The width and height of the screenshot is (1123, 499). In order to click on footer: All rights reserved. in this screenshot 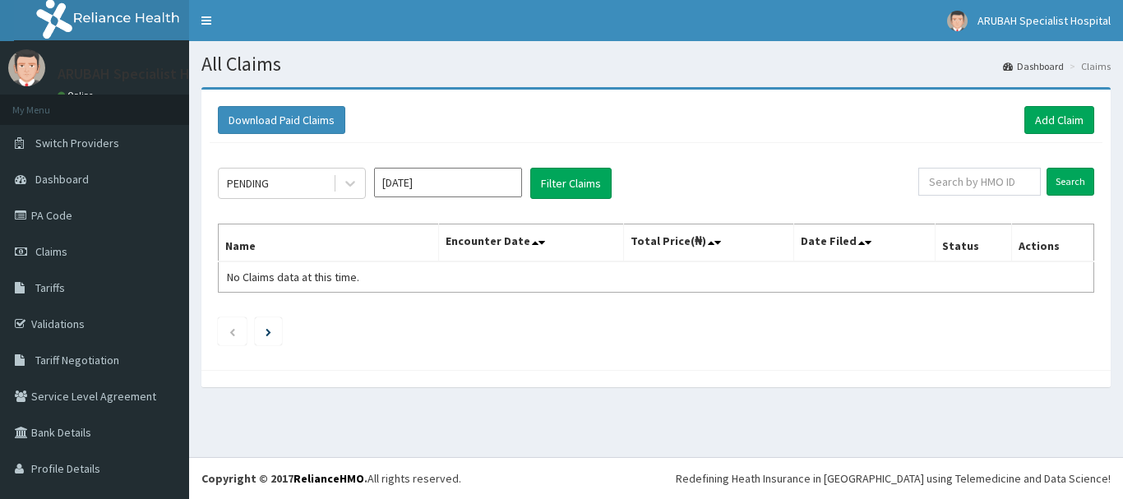, I will do `click(656, 478)`.